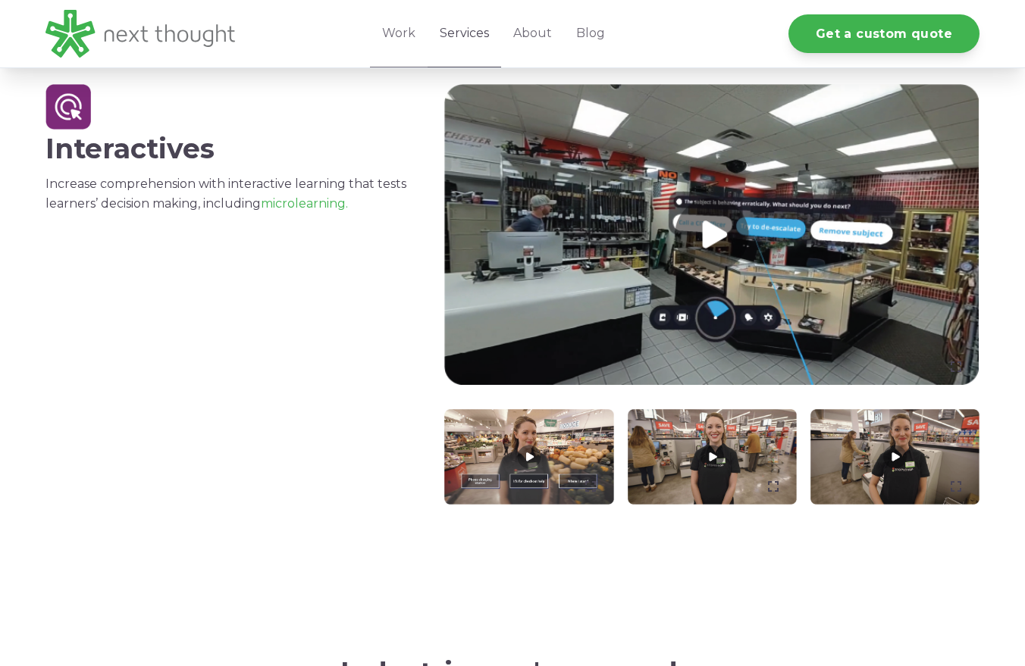 The height and width of the screenshot is (666, 1025). I want to click on img: LG - NextThought Logo, so click(140, 33).